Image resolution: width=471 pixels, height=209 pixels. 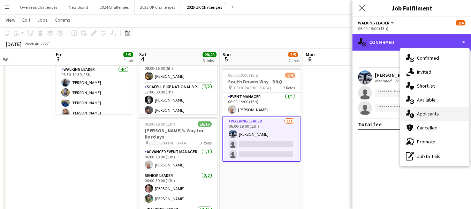 What do you see at coordinates (376, 23) in the screenshot?
I see `button: Walking Leader` at bounding box center [376, 23].